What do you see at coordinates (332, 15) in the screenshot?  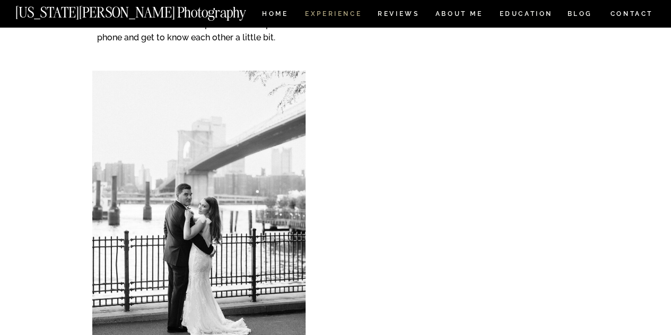 I see `nav: Experience` at bounding box center [332, 15].